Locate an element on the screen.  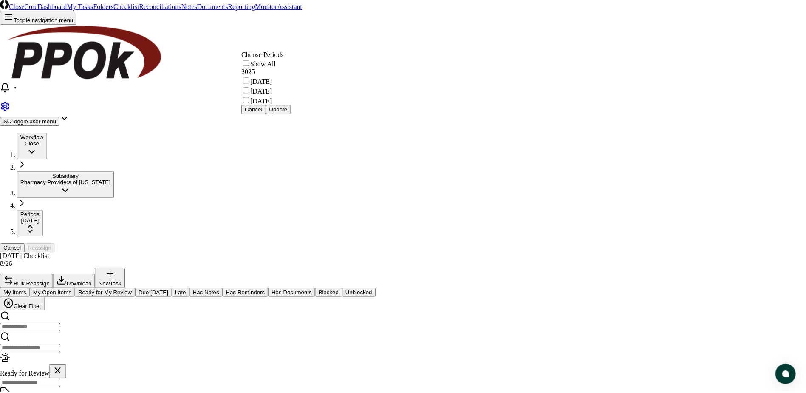
a: My Tasks is located at coordinates (80, 6).